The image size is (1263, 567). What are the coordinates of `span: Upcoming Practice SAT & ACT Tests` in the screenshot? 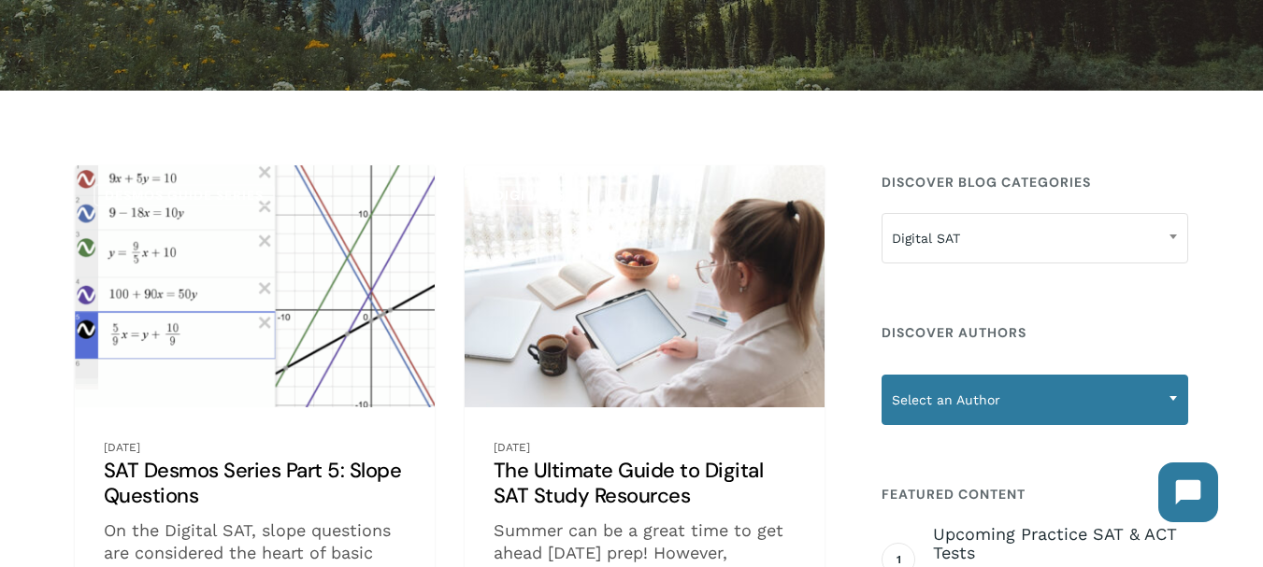 It's located at (1060, 544).